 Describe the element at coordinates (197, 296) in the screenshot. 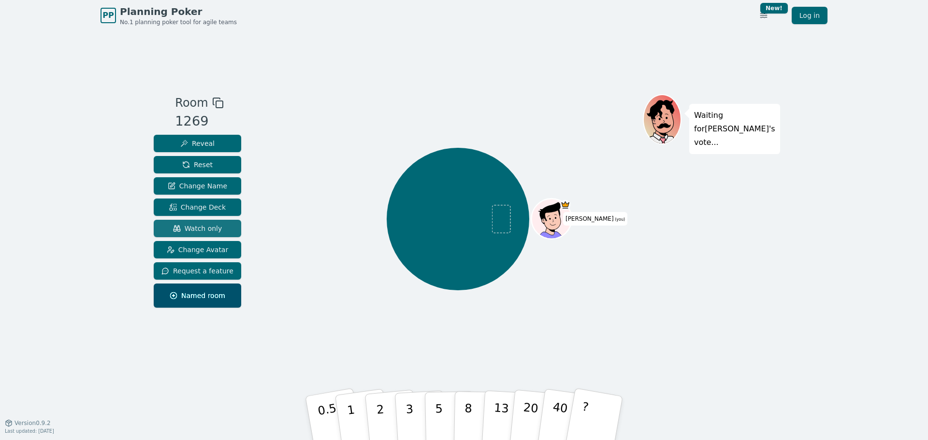

I see `span: Named room` at that location.